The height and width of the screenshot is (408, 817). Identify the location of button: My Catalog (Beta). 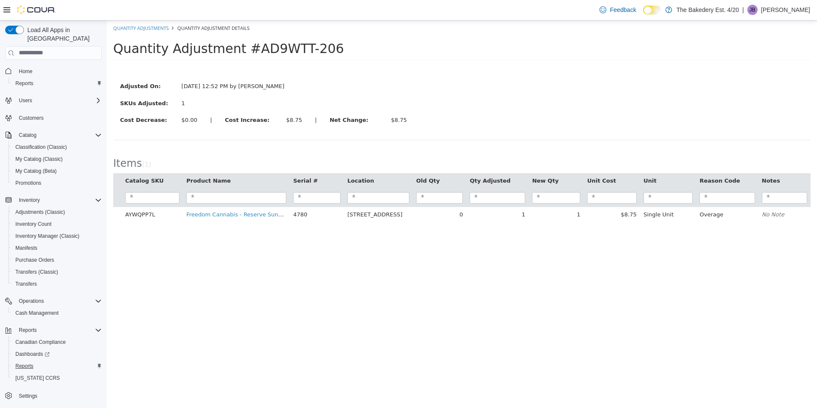
(57, 171).